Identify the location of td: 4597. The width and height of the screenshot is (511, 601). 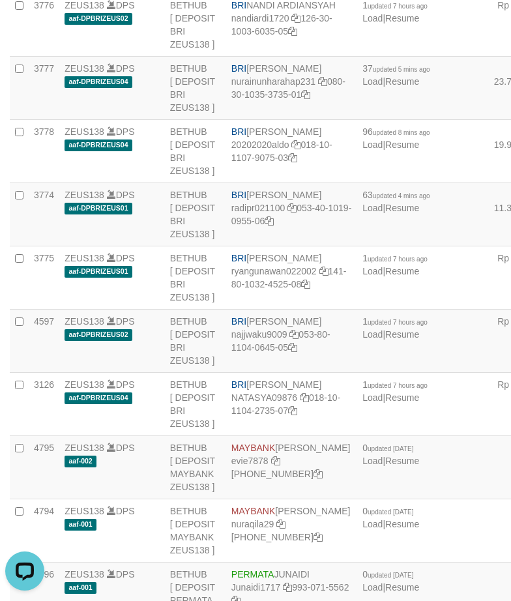
(44, 340).